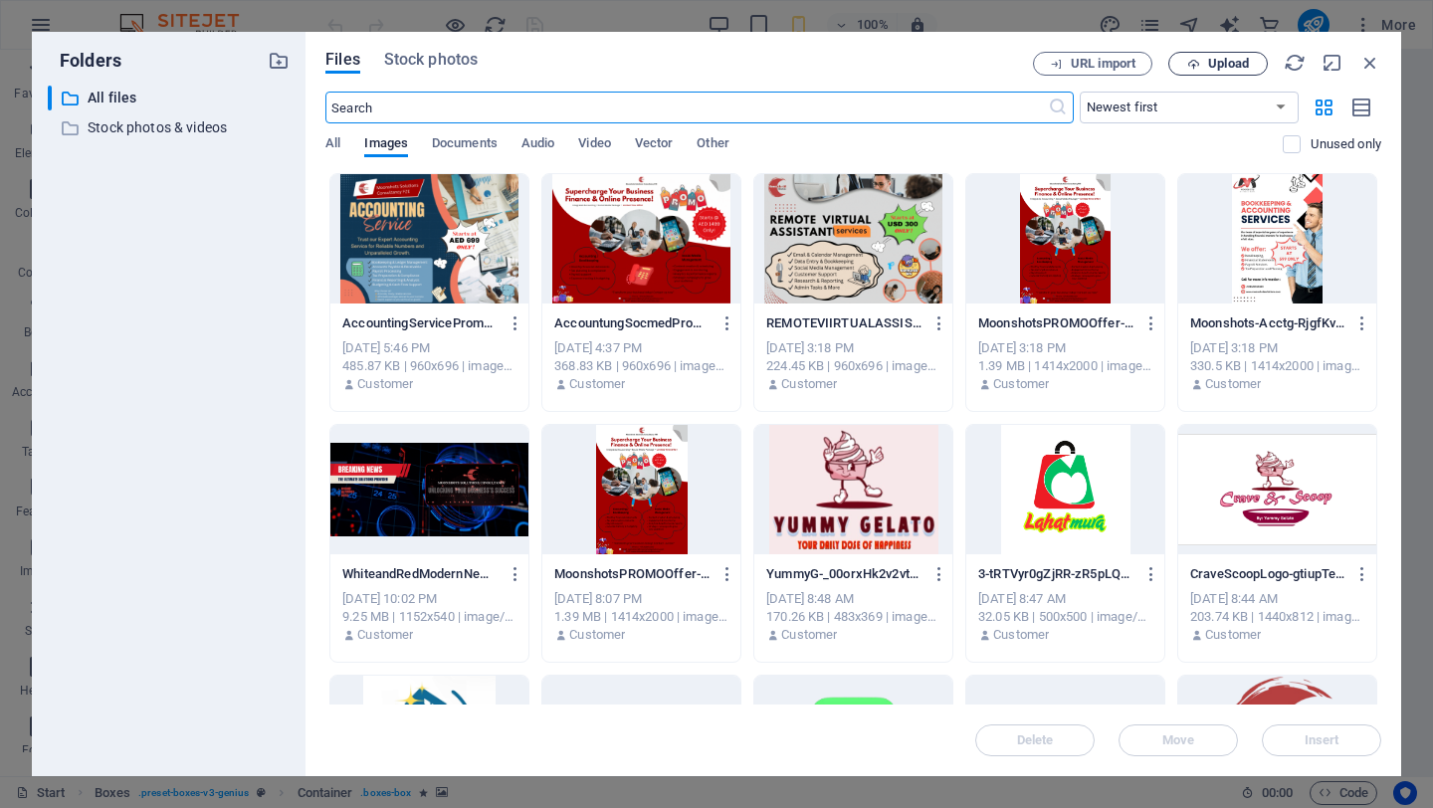 This screenshot has width=1433, height=808. I want to click on span: Stock photos, so click(431, 60).